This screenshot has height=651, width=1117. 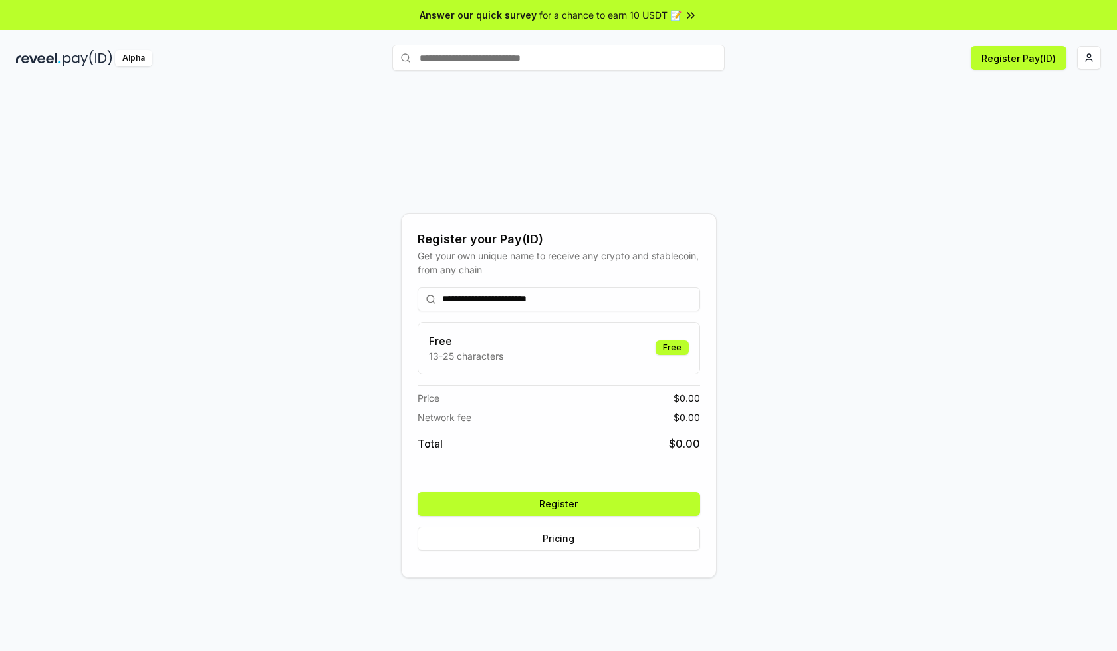 What do you see at coordinates (88, 58) in the screenshot?
I see `img: pay_id` at bounding box center [88, 58].